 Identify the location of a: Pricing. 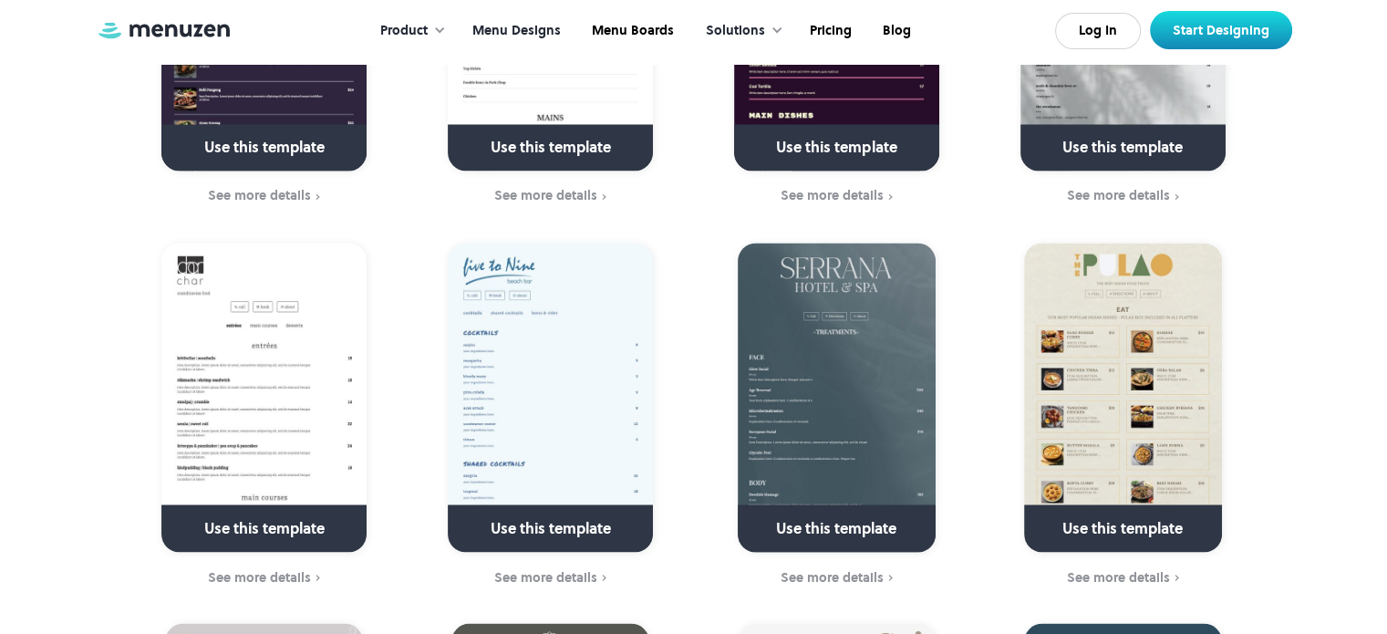
(829, 31).